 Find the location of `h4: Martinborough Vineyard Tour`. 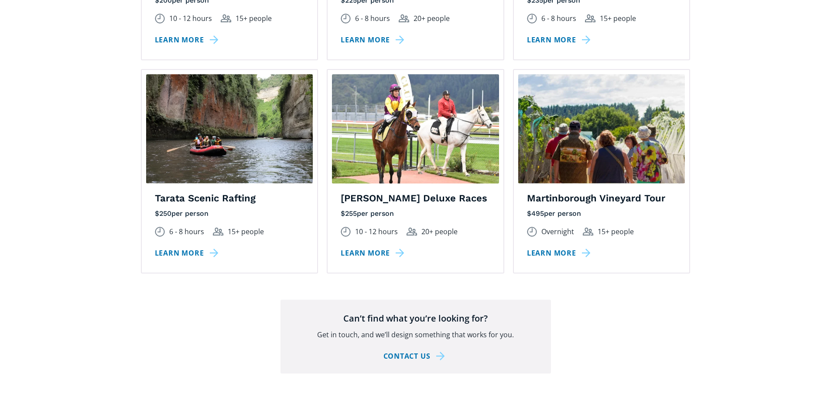

h4: Martinborough Vineyard Tour is located at coordinates (602, 198).